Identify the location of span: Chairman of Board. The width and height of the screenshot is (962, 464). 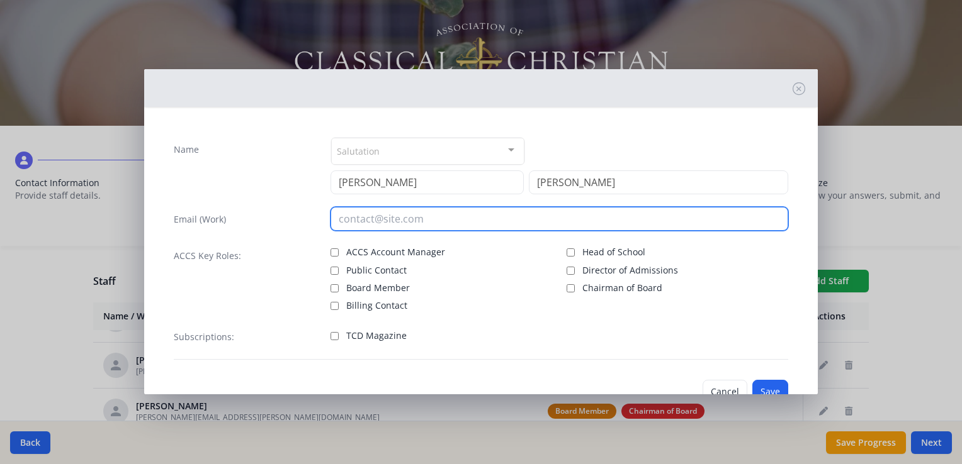
(622, 288).